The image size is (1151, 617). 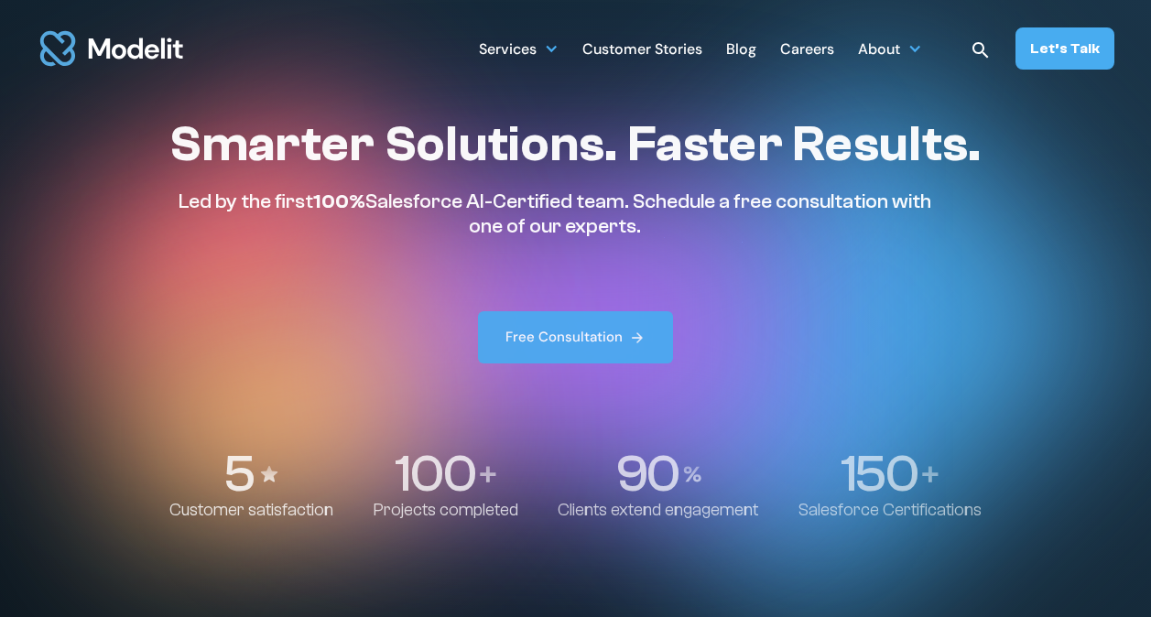 I want to click on img: modelit logo, so click(x=112, y=49).